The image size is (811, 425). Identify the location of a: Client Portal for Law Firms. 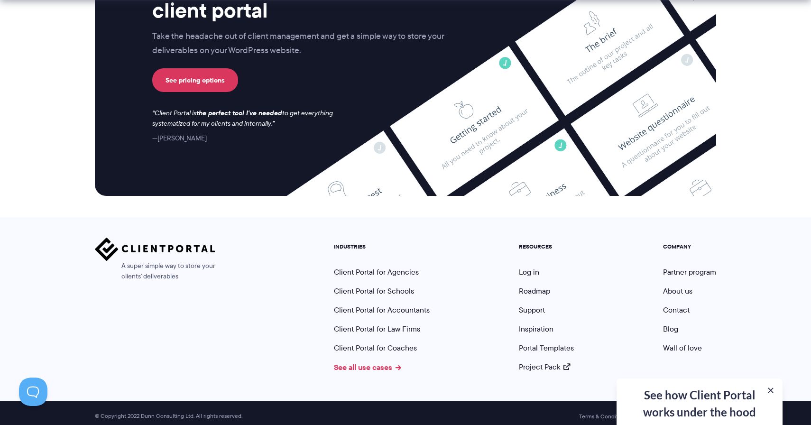
(377, 329).